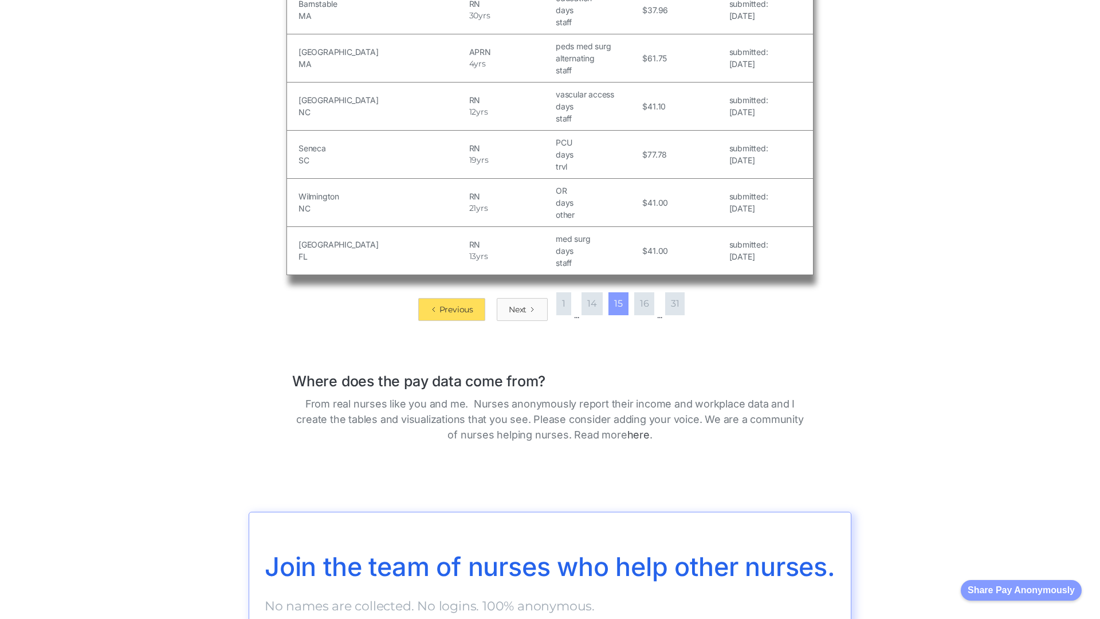 The height and width of the screenshot is (619, 1100). Describe the element at coordinates (657, 154) in the screenshot. I see `h5: 77.78` at that location.